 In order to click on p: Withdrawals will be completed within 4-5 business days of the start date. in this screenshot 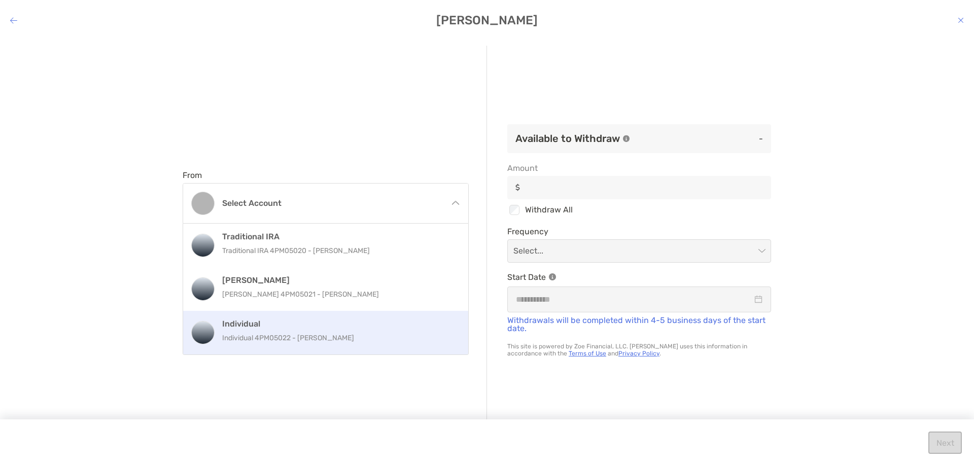, I will do `click(639, 325)`.